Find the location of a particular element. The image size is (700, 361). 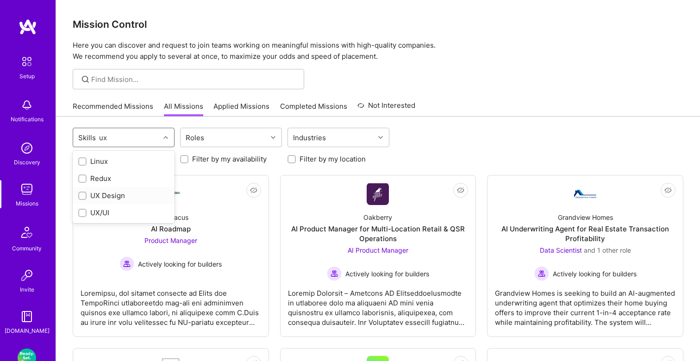

img: bell is located at coordinates (27, 105).